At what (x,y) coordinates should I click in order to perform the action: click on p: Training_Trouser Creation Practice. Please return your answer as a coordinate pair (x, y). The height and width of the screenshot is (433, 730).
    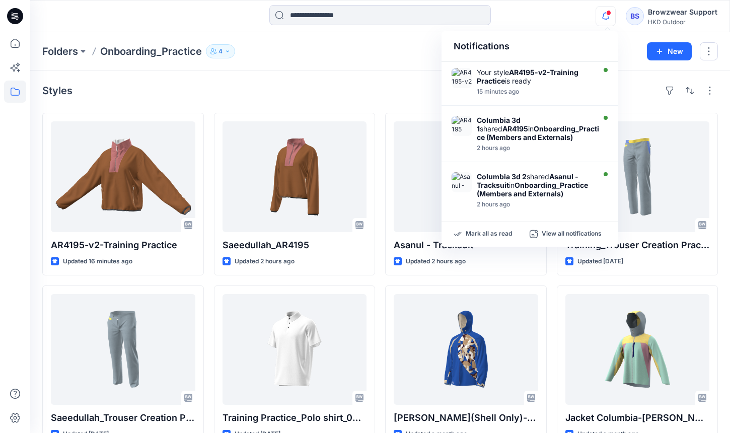
    Looking at the image, I should click on (637, 245).